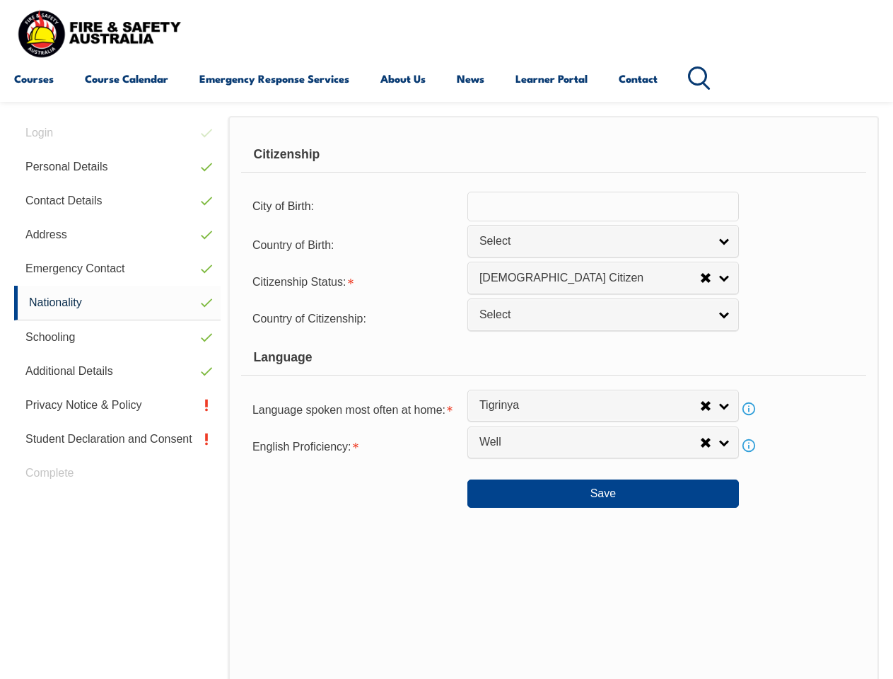  I want to click on a: Contact, so click(638, 78).